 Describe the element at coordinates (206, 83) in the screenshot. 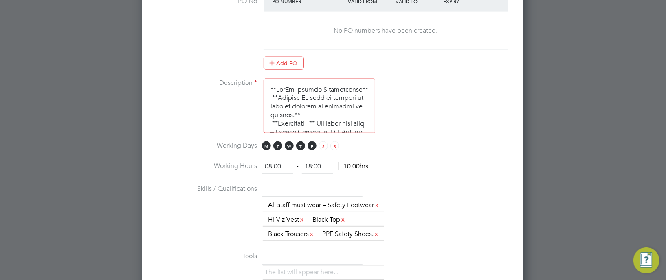

I see `label: Description` at that location.